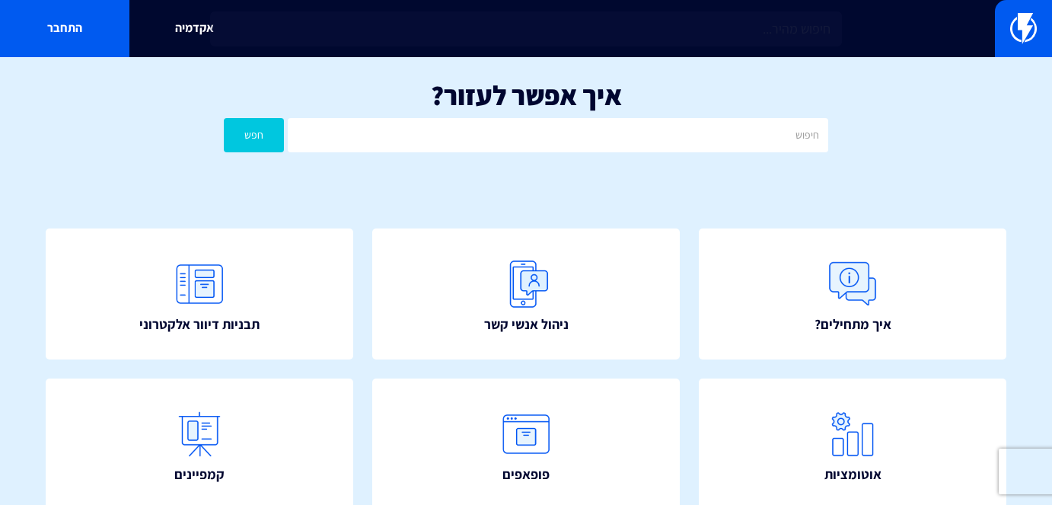 This screenshot has height=505, width=1052. I want to click on input: חיפוש, so click(557, 135).